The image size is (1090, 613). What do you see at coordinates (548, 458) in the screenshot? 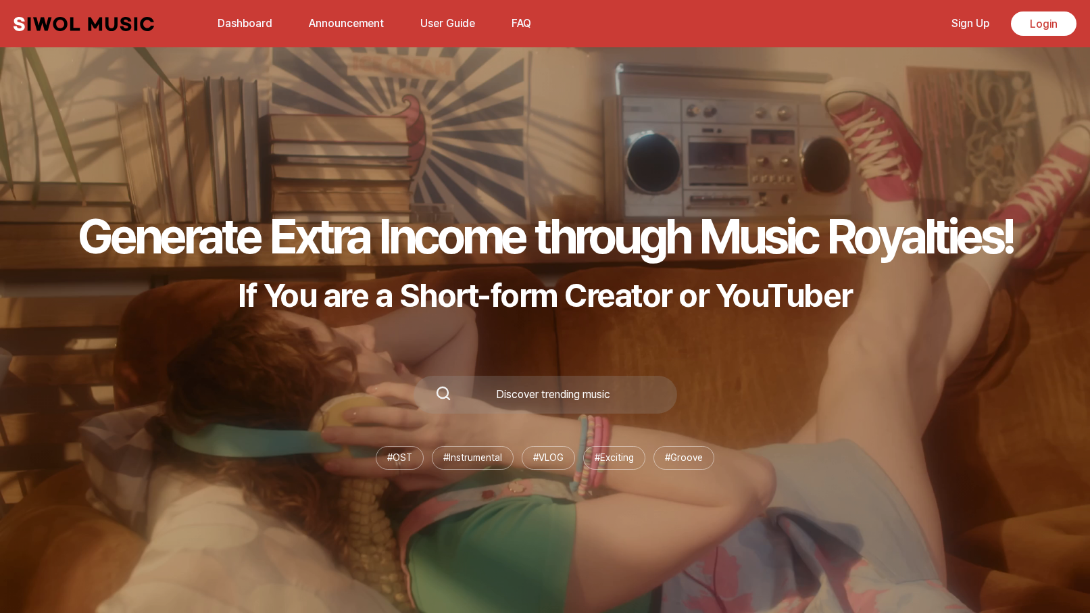
I see `li: # VLOG` at bounding box center [548, 458].